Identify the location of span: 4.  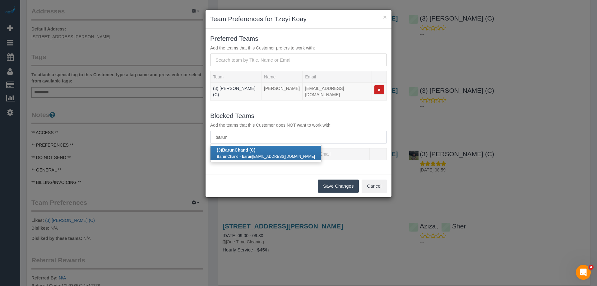
(591, 267).